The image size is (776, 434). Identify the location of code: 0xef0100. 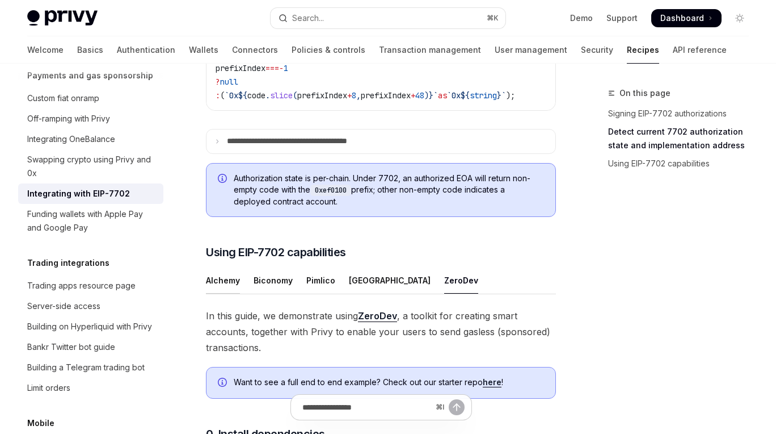
(331, 190).